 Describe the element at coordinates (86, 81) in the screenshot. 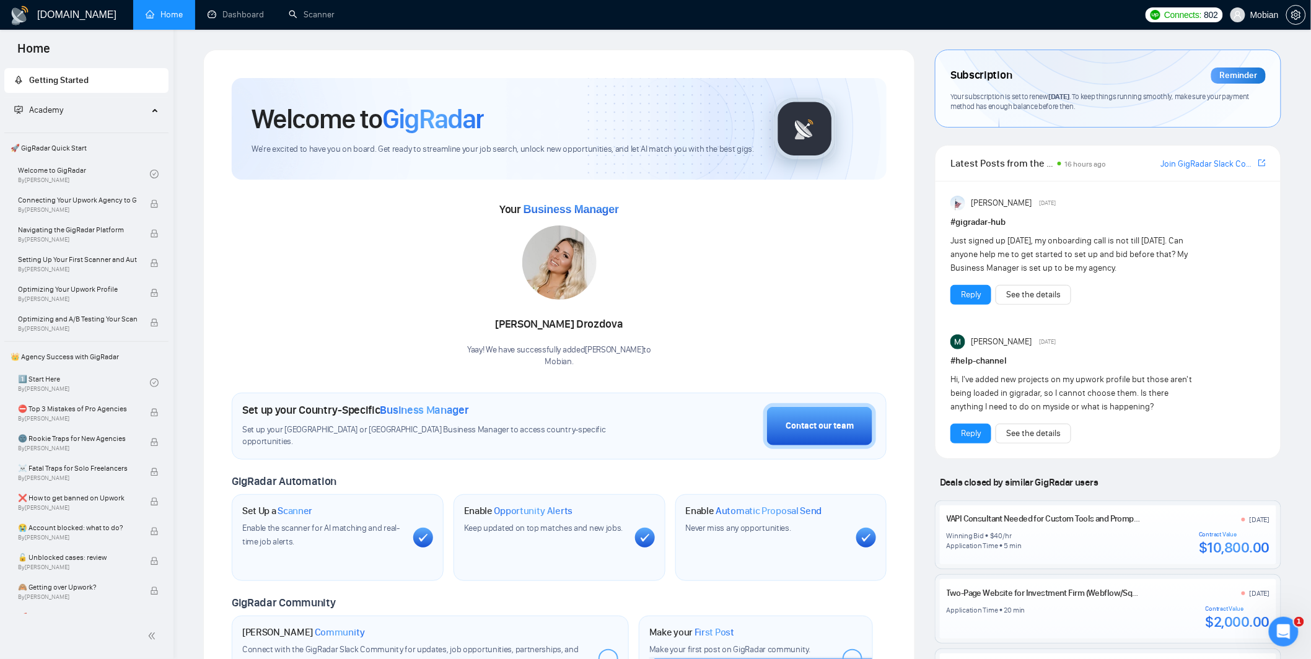

I see `li: Getting Started` at that location.